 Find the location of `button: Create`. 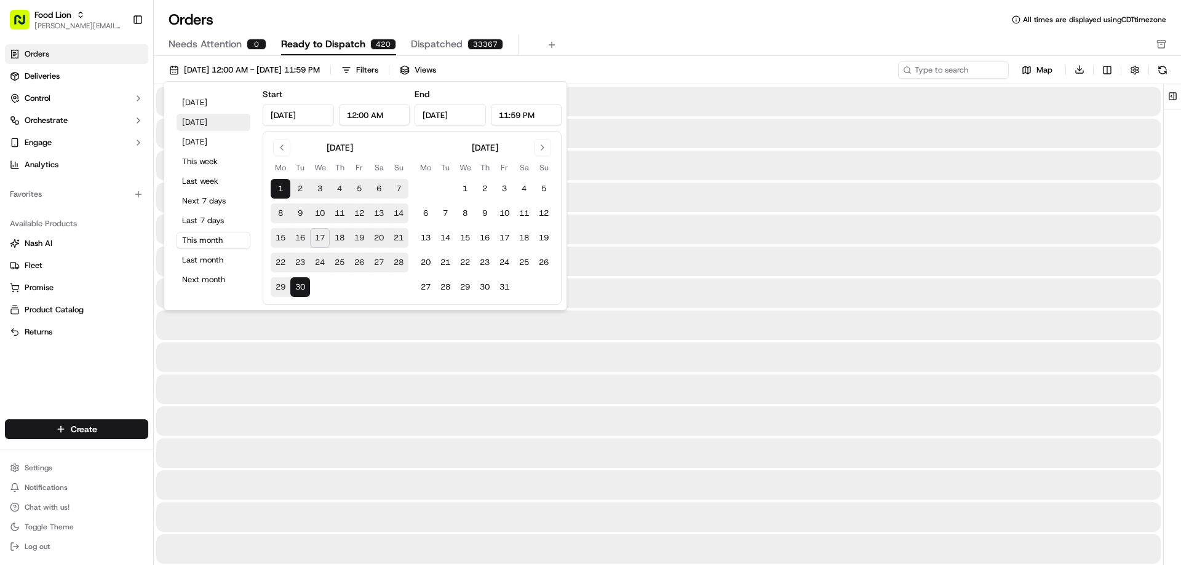

button: Create is located at coordinates (76, 429).